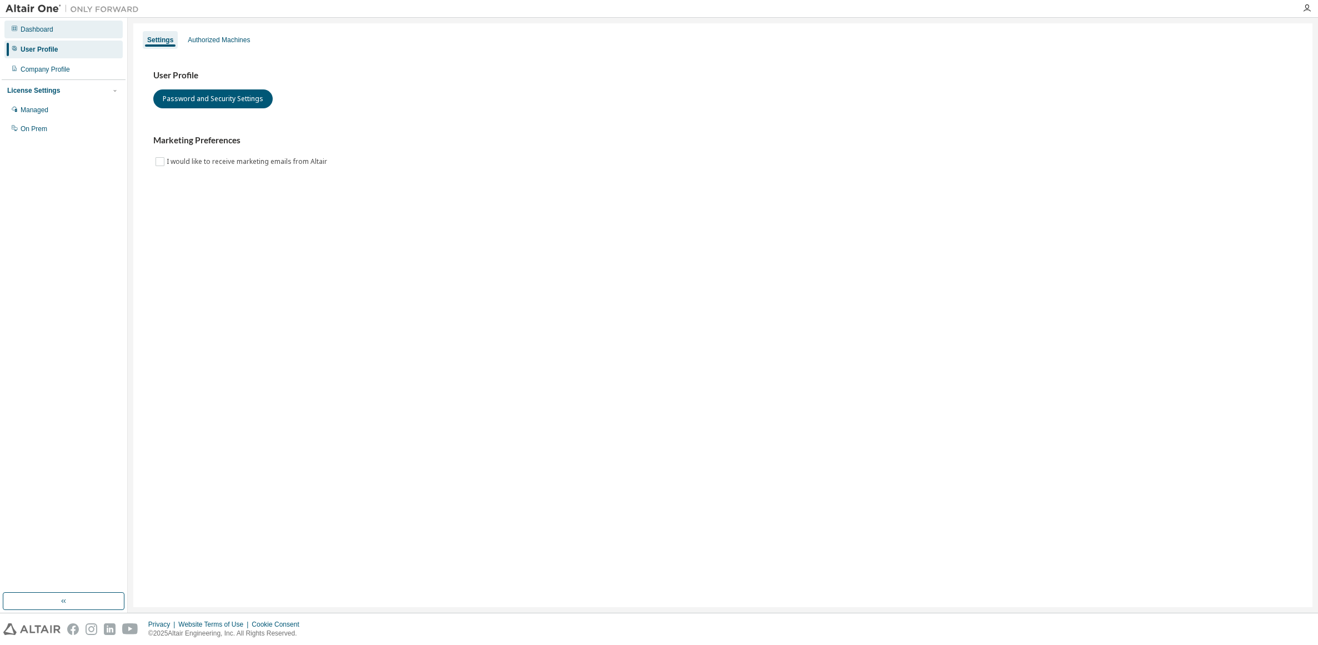  What do you see at coordinates (73, 629) in the screenshot?
I see `img: facebook.svg` at bounding box center [73, 629].